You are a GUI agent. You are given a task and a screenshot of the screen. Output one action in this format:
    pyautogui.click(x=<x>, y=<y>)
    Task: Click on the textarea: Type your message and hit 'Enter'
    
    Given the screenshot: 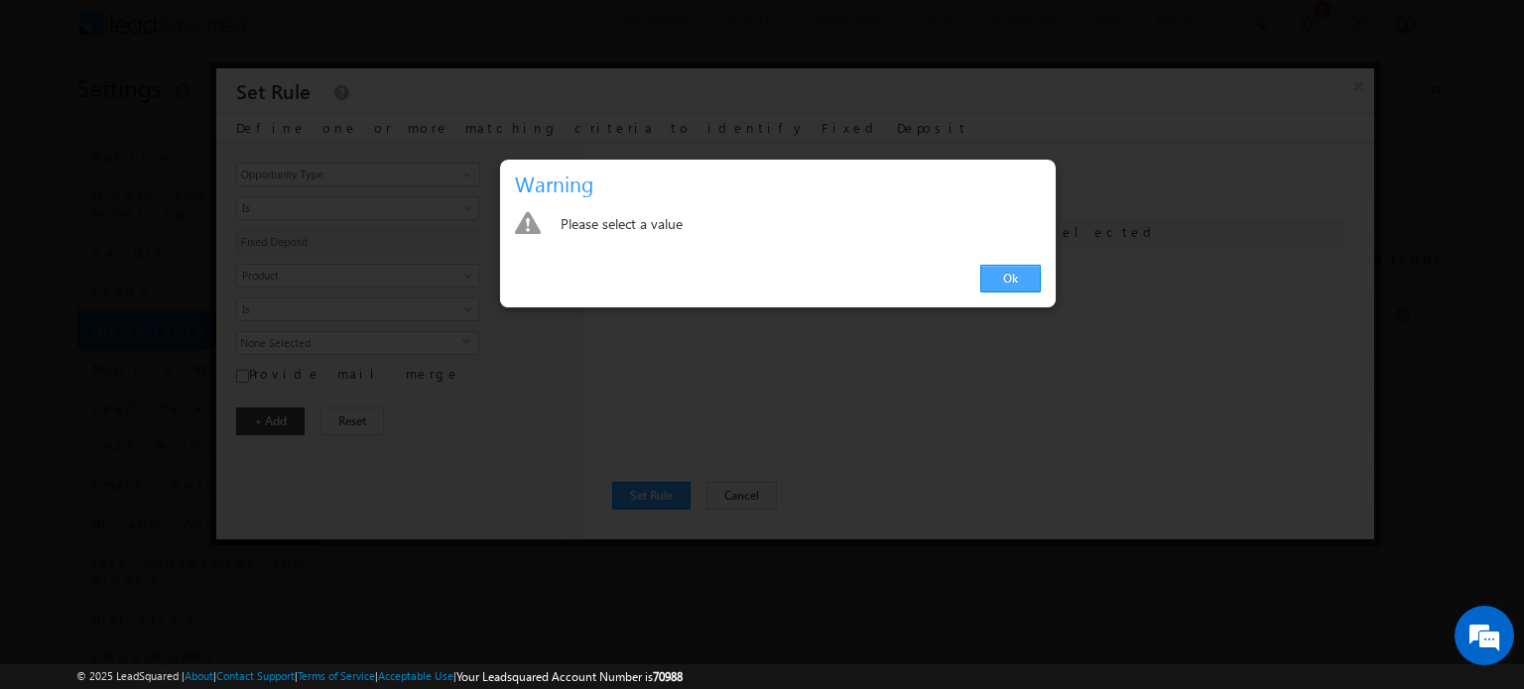 What is the action you would take?
    pyautogui.click(x=193, y=353)
    